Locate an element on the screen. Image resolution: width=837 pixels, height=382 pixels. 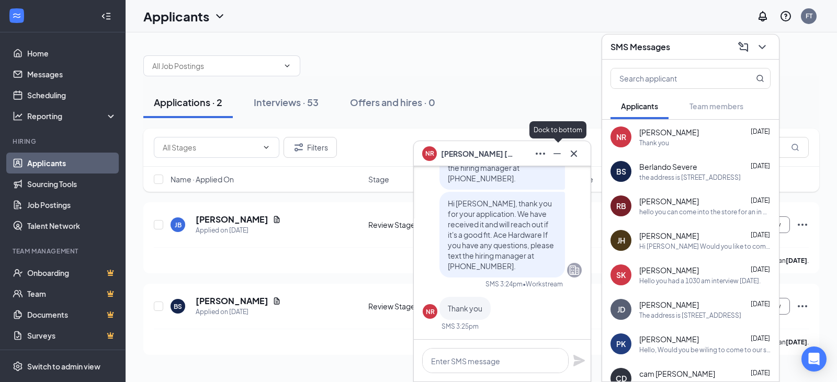
svg: Notifications is located at coordinates (763, 16).